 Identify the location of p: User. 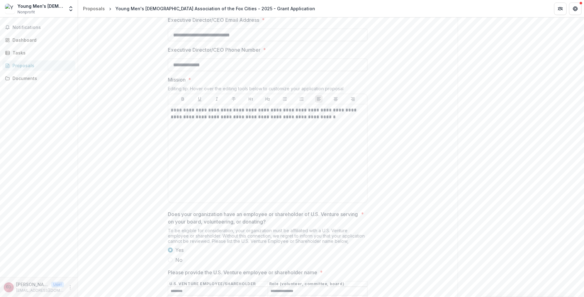
(57, 285).